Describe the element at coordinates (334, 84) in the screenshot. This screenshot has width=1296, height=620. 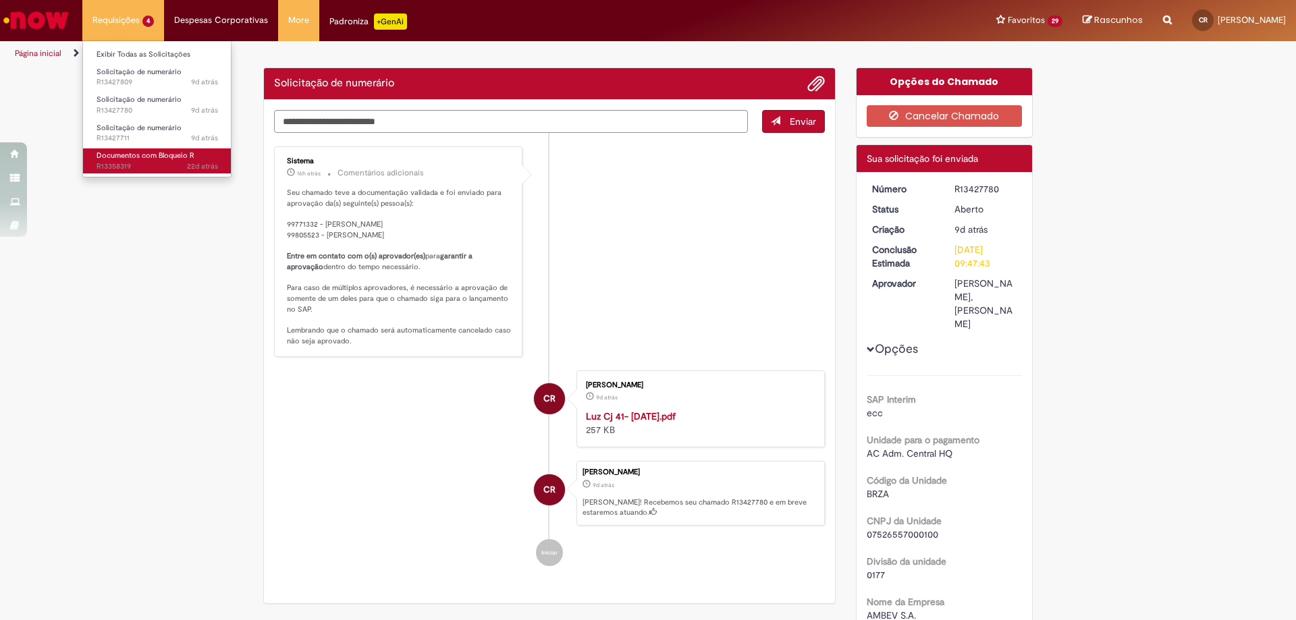
I see `h2: Solicitação de numerário Histórico de tíquete` at that location.